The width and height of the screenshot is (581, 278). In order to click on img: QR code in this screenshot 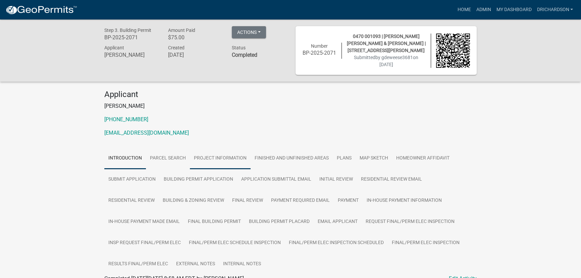, I will do `click(453, 51)`.